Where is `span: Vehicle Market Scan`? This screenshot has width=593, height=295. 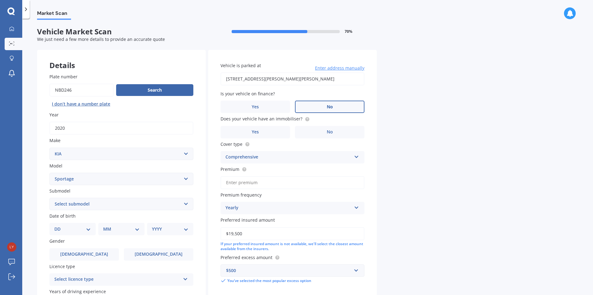
span: Vehicle Market Scan is located at coordinates (122, 32).